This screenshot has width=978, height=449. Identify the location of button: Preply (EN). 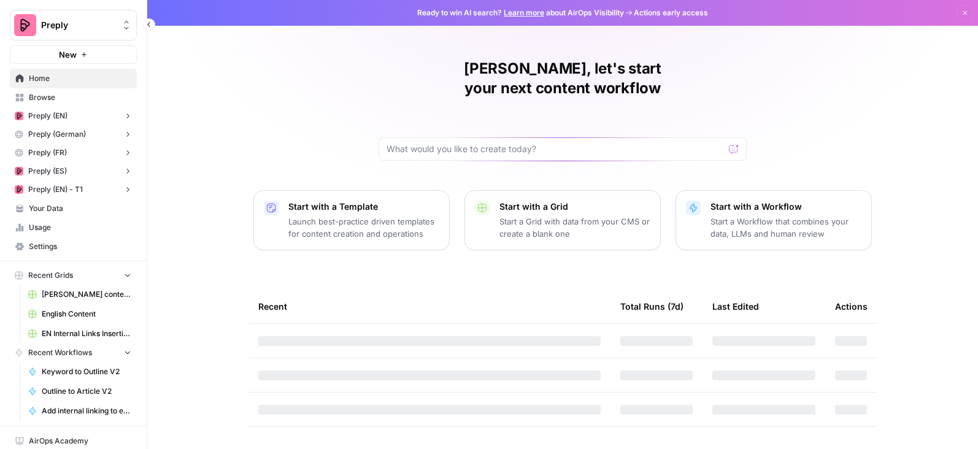
(73, 116).